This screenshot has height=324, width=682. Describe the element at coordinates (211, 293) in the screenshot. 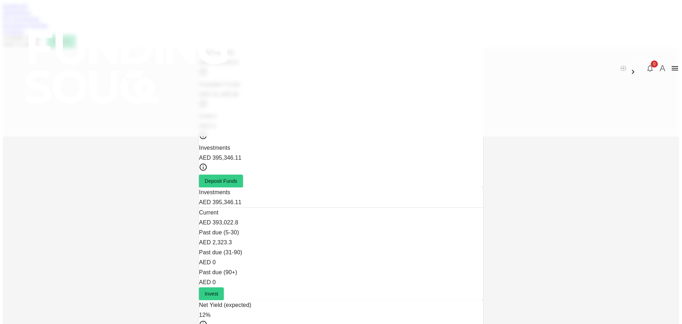

I see `button: Invest` at that location.